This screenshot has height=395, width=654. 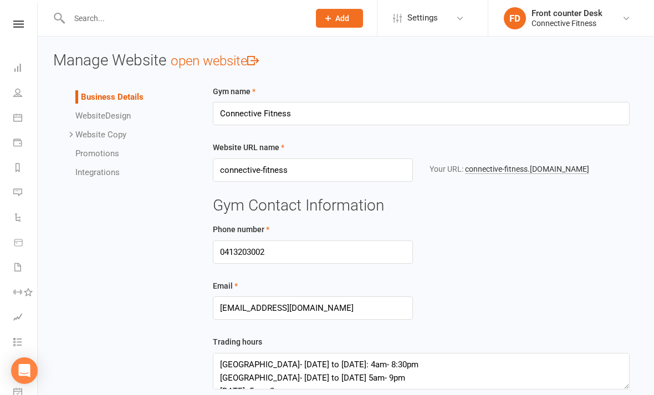 What do you see at coordinates (24, 371) in the screenshot?
I see `div: Open Intercom Messenger` at bounding box center [24, 371].